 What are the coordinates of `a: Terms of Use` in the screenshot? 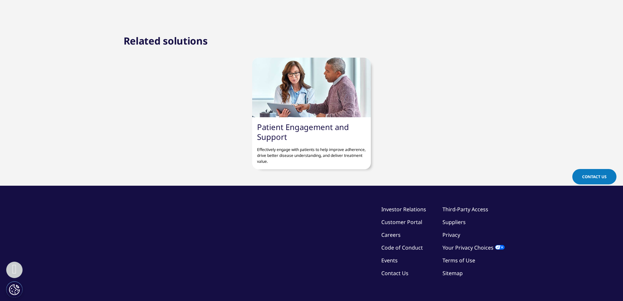 It's located at (459, 260).